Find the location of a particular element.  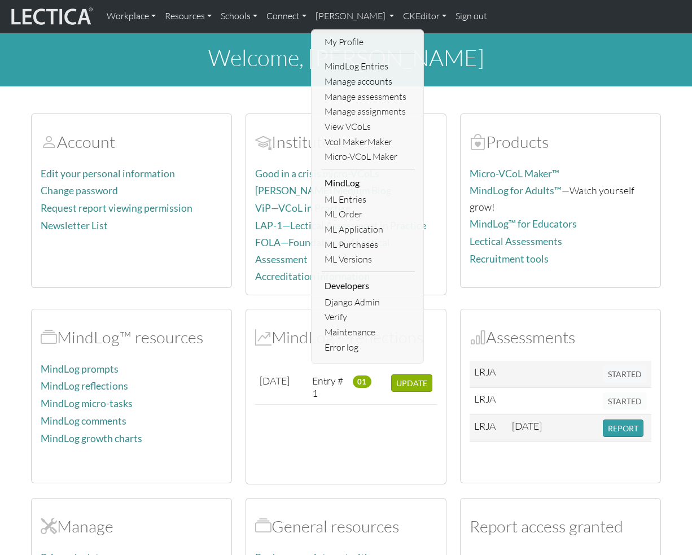

span: Products is located at coordinates (478, 142).